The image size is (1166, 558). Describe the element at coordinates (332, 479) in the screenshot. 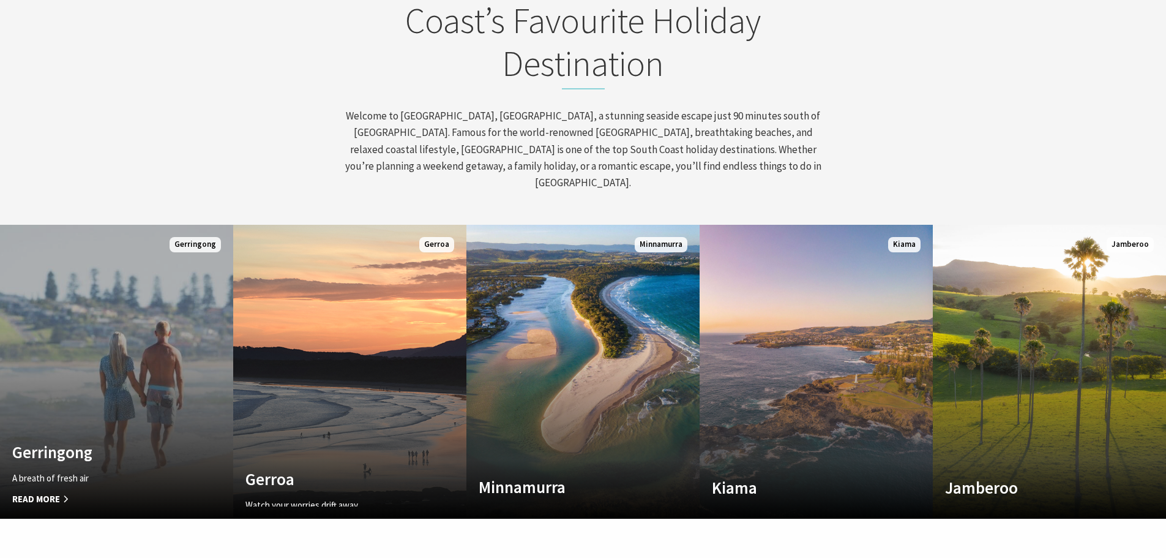

I see `h4: Gerroa` at that location.